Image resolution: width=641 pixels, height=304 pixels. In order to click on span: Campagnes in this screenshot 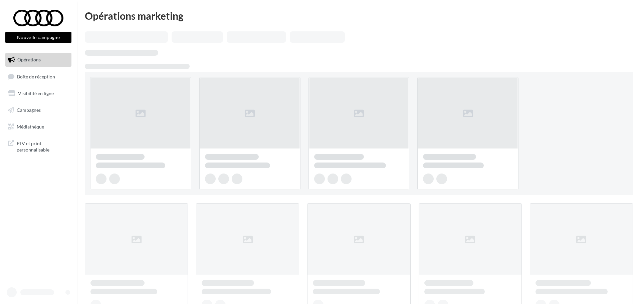, I will do `click(29, 110)`.